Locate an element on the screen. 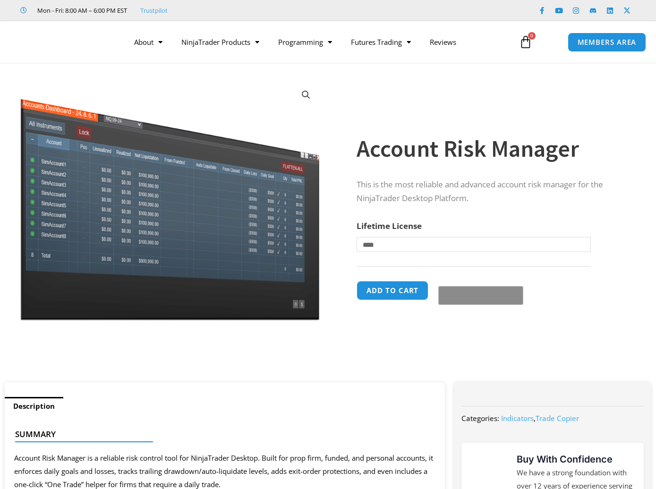 The width and height of the screenshot is (656, 489). a: NinjaTrader Products is located at coordinates (220, 42).